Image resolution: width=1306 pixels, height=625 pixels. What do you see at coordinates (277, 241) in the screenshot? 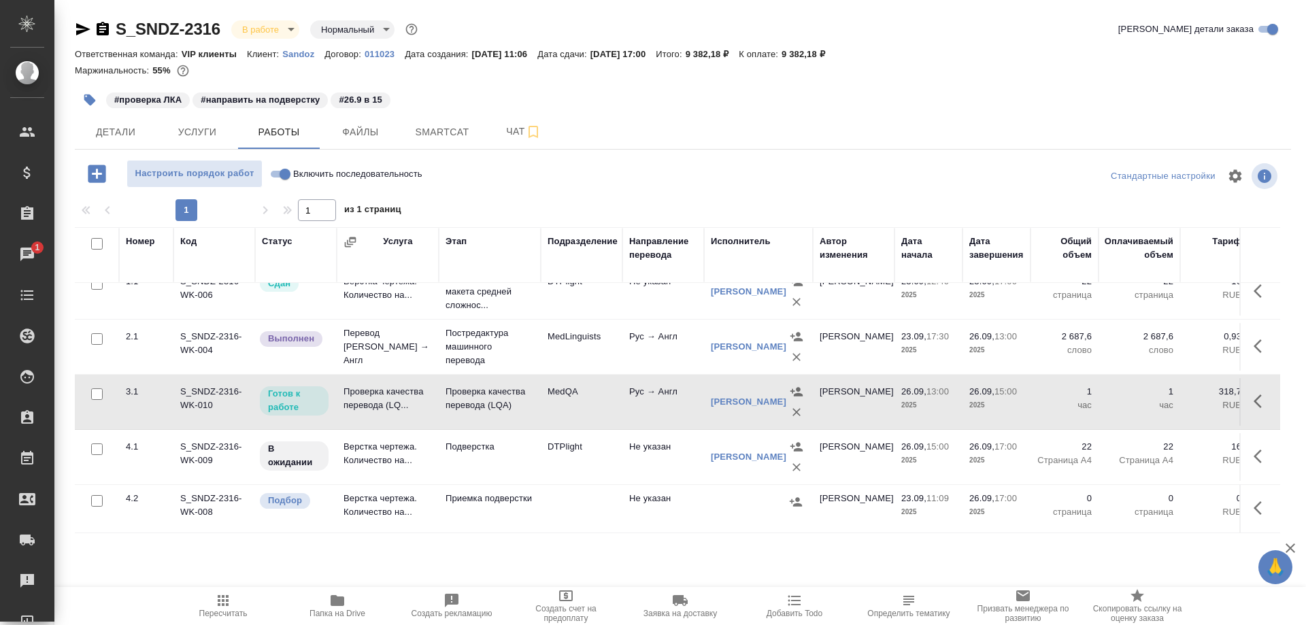
I see `div: Статус` at bounding box center [277, 241].